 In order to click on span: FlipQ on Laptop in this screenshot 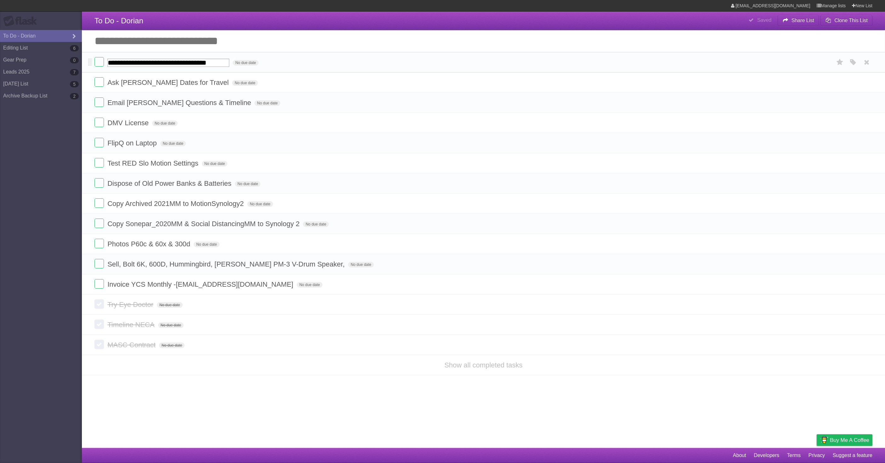, I will do `click(133, 143)`.